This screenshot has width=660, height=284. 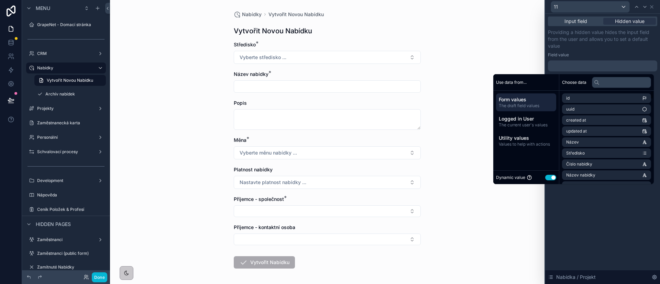 What do you see at coordinates (66, 138) in the screenshot?
I see `a: Personální` at bounding box center [66, 138].